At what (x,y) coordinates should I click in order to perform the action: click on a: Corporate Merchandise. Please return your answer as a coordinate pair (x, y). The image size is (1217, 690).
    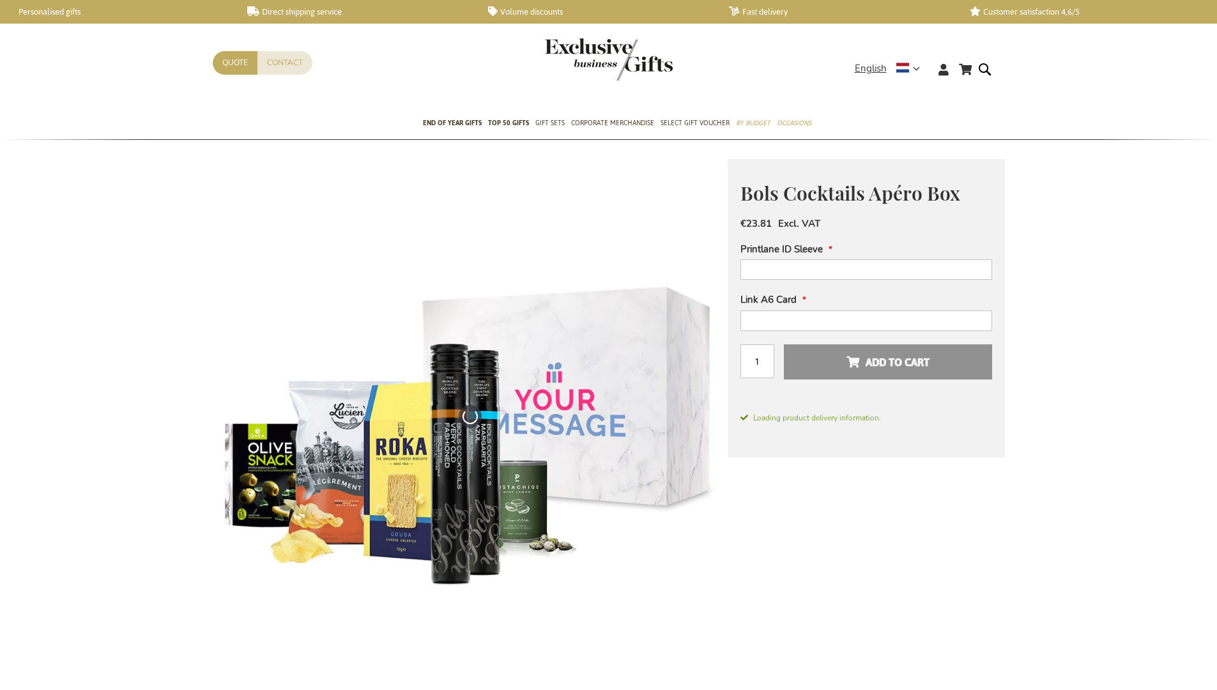
    Looking at the image, I should click on (613, 124).